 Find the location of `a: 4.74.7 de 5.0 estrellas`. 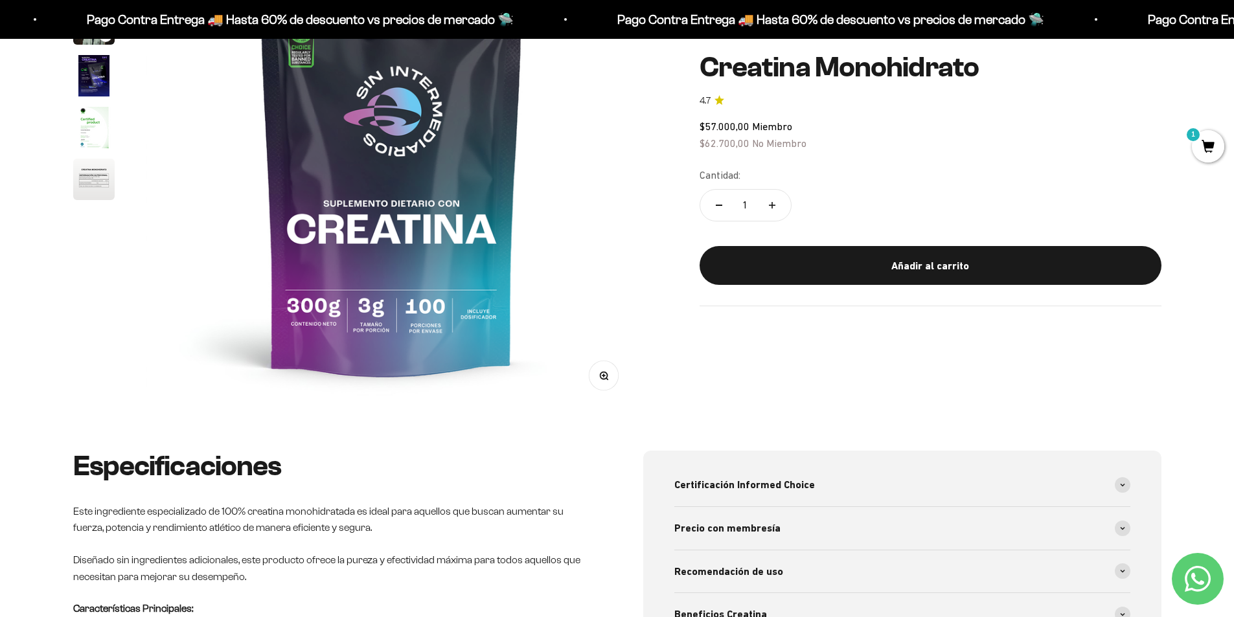

a: 4.74.7 de 5.0 estrellas is located at coordinates (930, 100).